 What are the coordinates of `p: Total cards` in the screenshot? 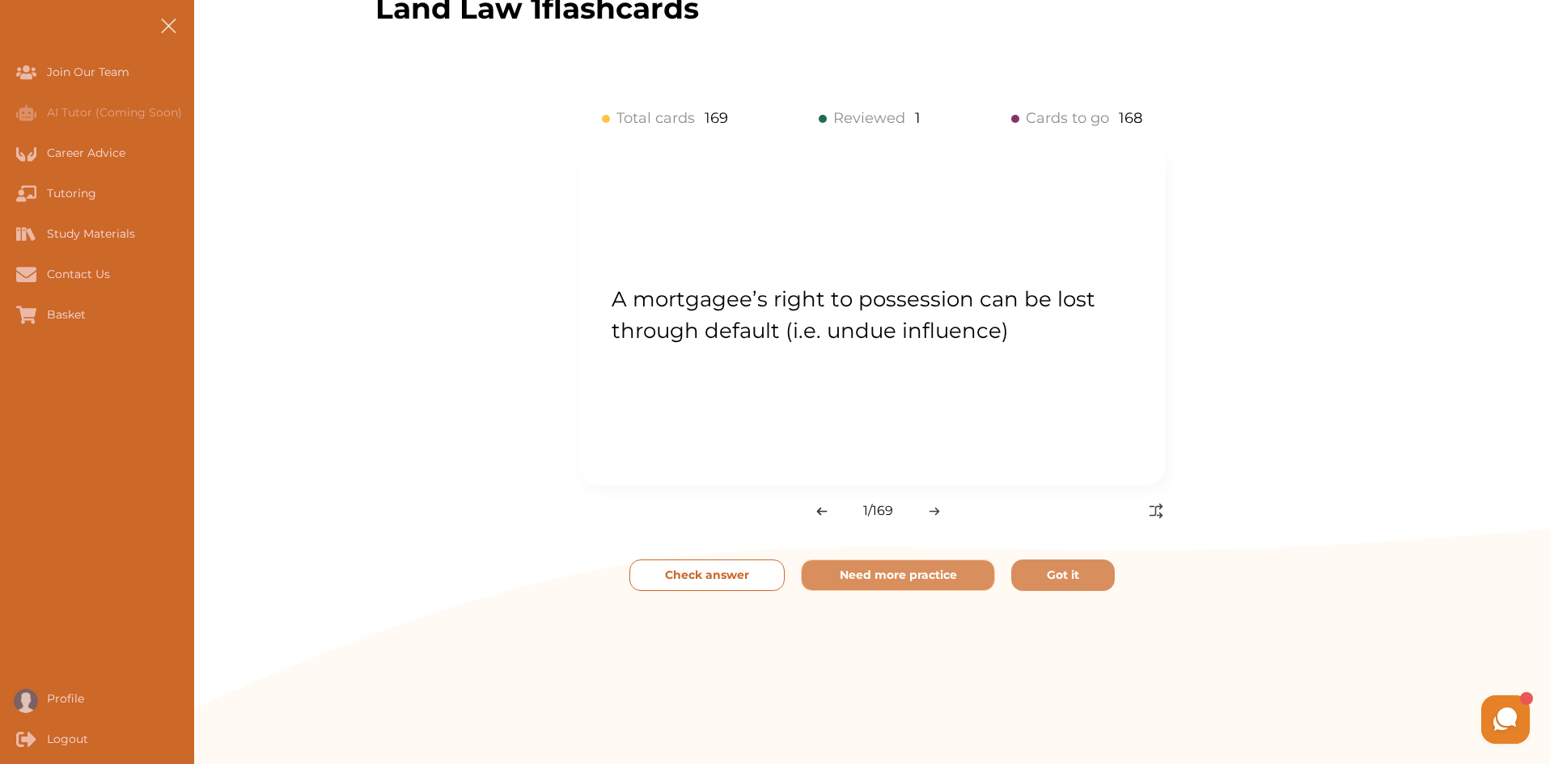 It's located at (655, 118).